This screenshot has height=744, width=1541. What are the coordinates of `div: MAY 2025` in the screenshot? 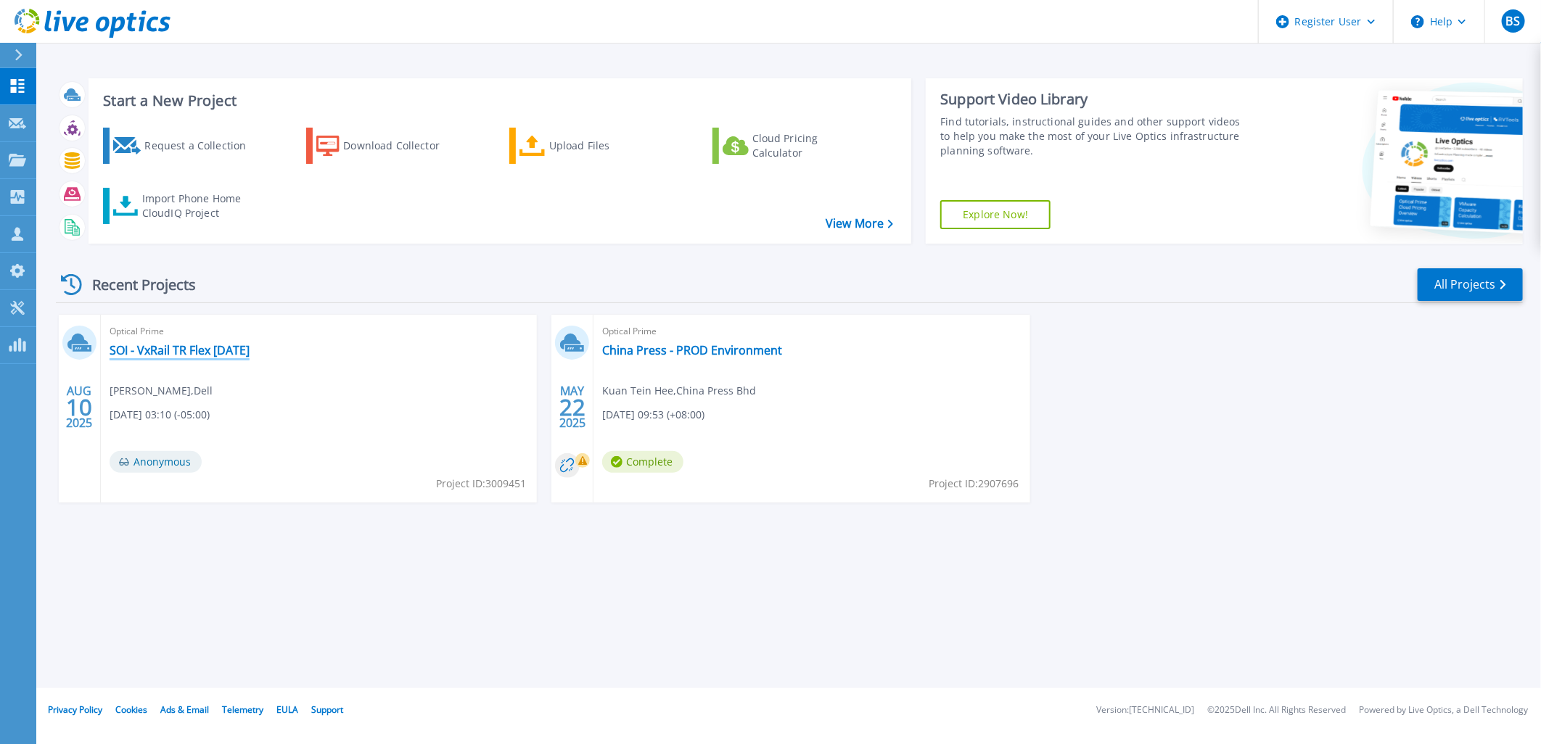 It's located at (572, 407).